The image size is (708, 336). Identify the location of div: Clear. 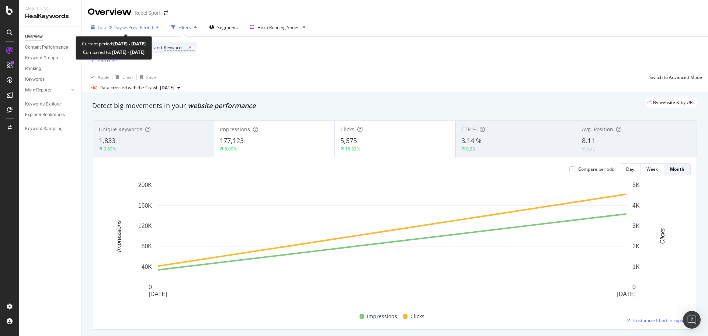
(128, 77).